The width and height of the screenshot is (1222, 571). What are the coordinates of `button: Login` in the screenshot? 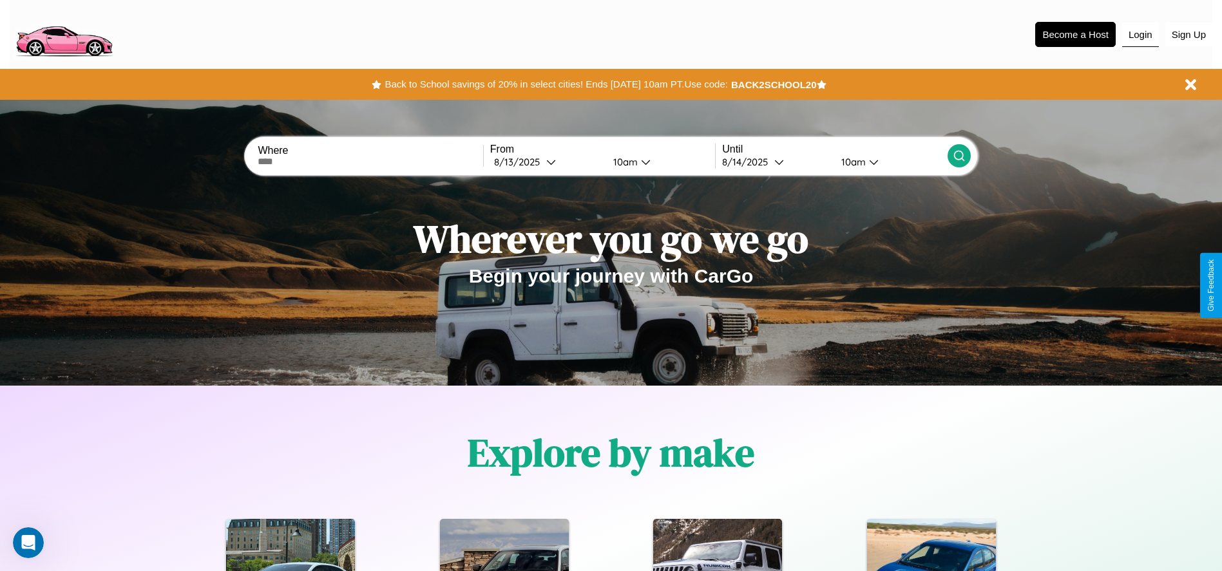 It's located at (1140, 35).